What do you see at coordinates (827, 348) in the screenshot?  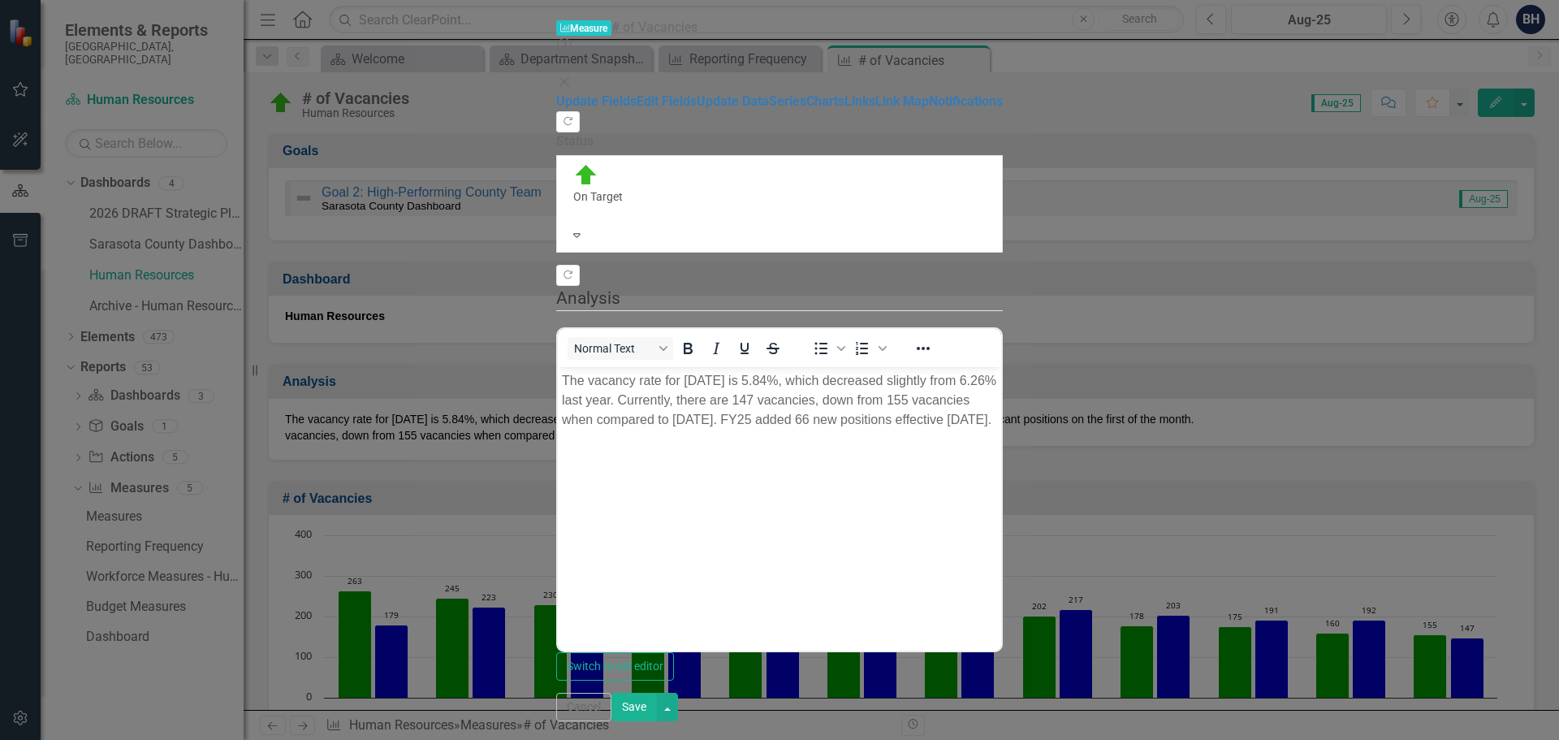 I see `div: Bullet list` at bounding box center [827, 348].